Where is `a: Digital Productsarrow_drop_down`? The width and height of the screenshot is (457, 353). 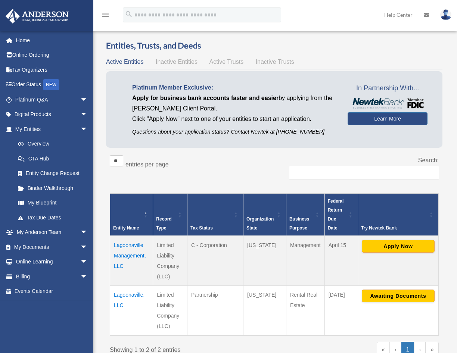 a: Digital Productsarrow_drop_down is located at coordinates (52, 114).